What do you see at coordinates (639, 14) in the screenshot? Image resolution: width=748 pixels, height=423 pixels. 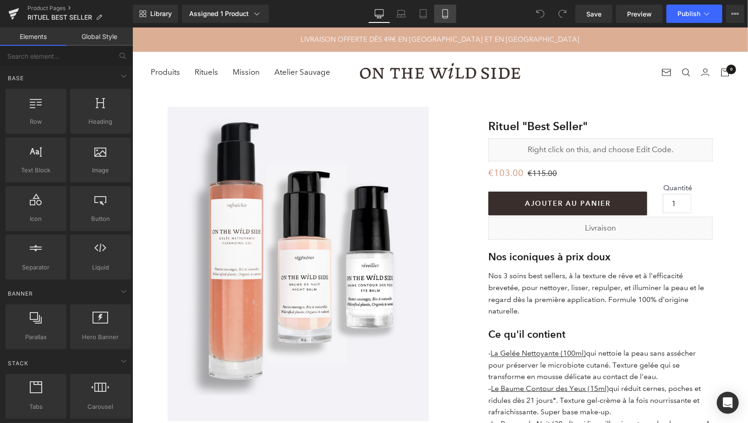 I see `a: Preview` at bounding box center [639, 14].